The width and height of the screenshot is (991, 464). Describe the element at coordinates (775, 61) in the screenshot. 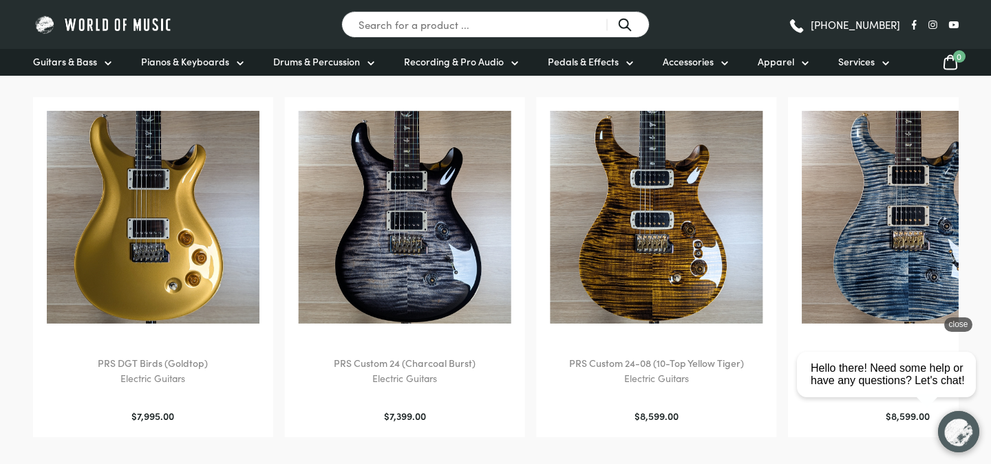

I see `span: Apparel` at that location.